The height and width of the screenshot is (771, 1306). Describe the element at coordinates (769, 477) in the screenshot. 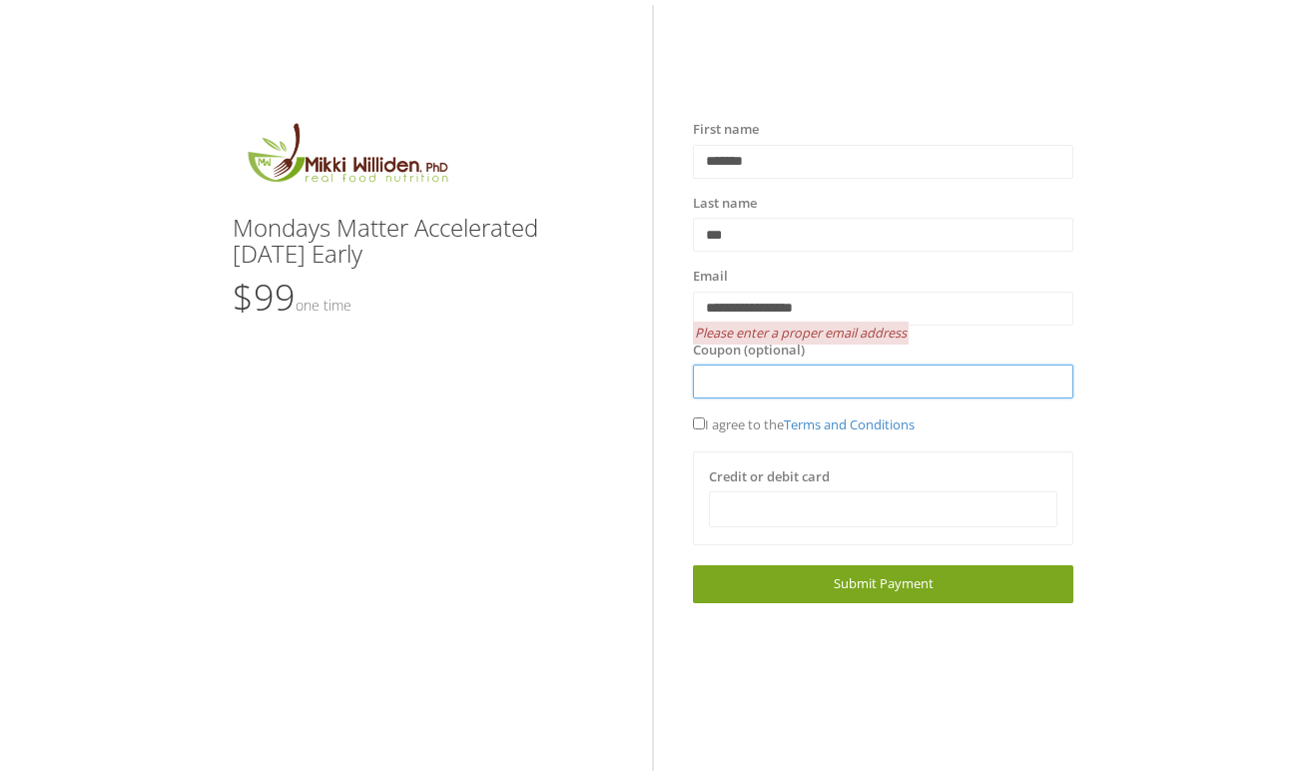

I see `label: Credit or debit card` at that location.